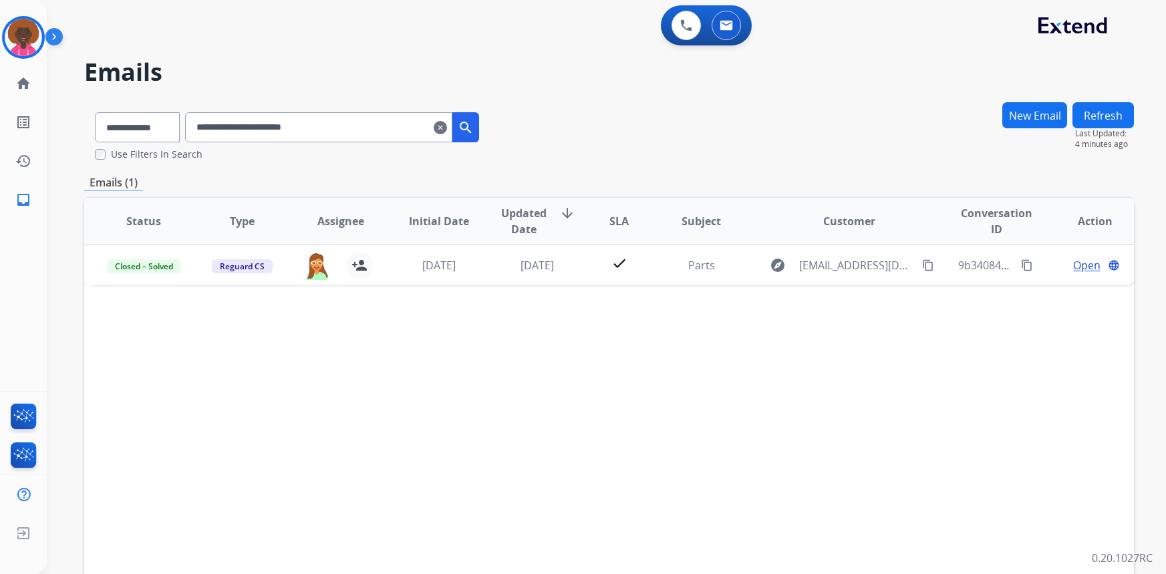  I want to click on button: Refresh, so click(1103, 115).